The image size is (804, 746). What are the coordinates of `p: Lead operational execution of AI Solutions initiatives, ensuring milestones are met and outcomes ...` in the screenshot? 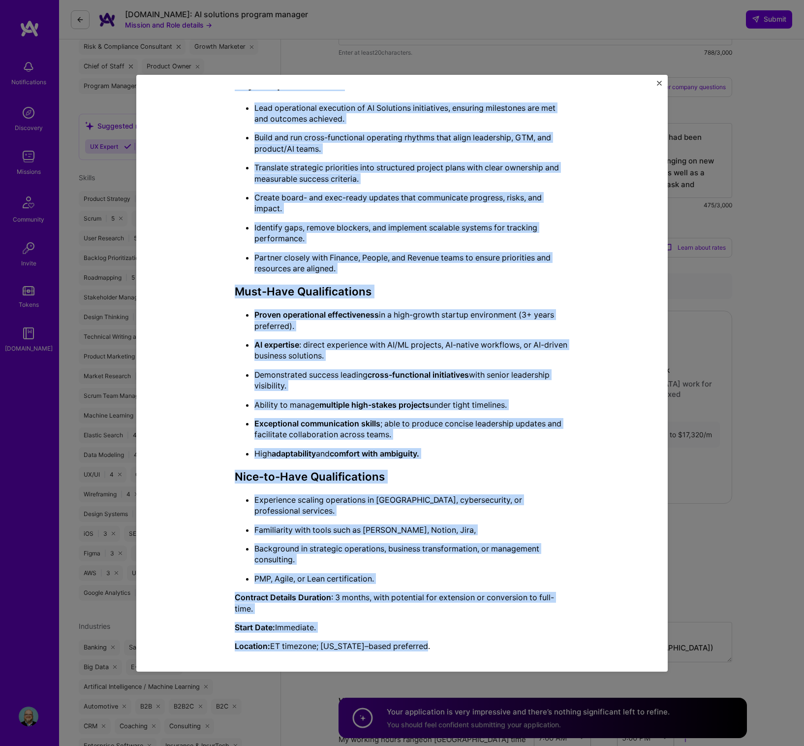 It's located at (412, 113).